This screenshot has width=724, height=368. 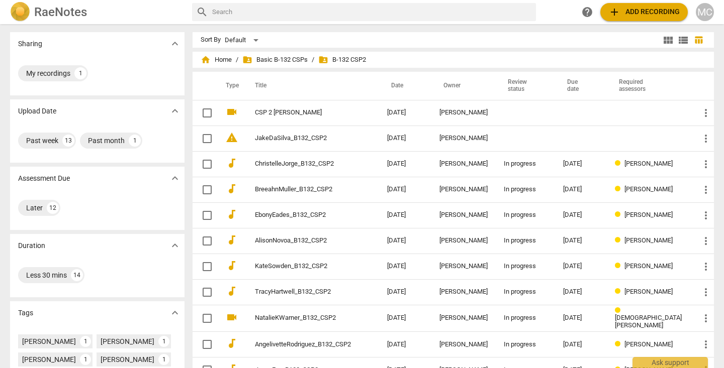 I want to click on th: Due date, so click(x=580, y=86).